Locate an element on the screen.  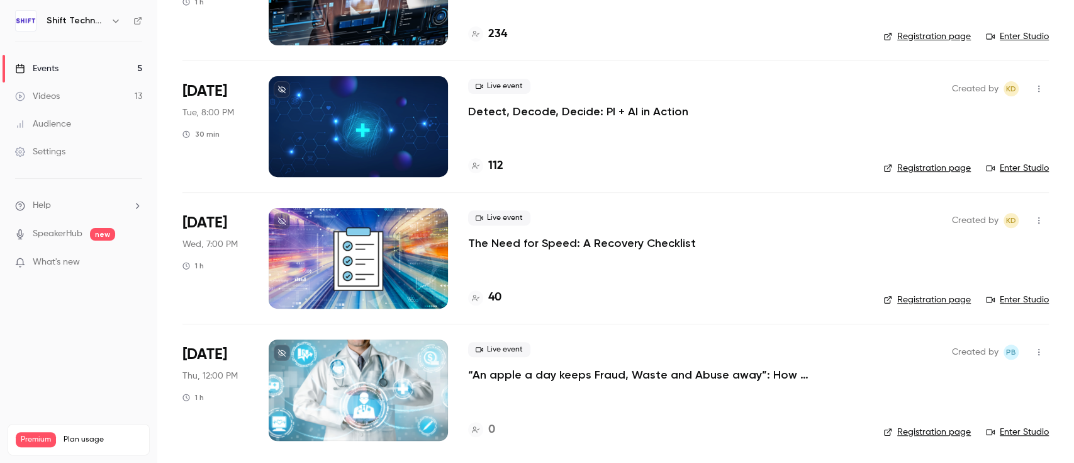
div: Audience is located at coordinates (43, 124).